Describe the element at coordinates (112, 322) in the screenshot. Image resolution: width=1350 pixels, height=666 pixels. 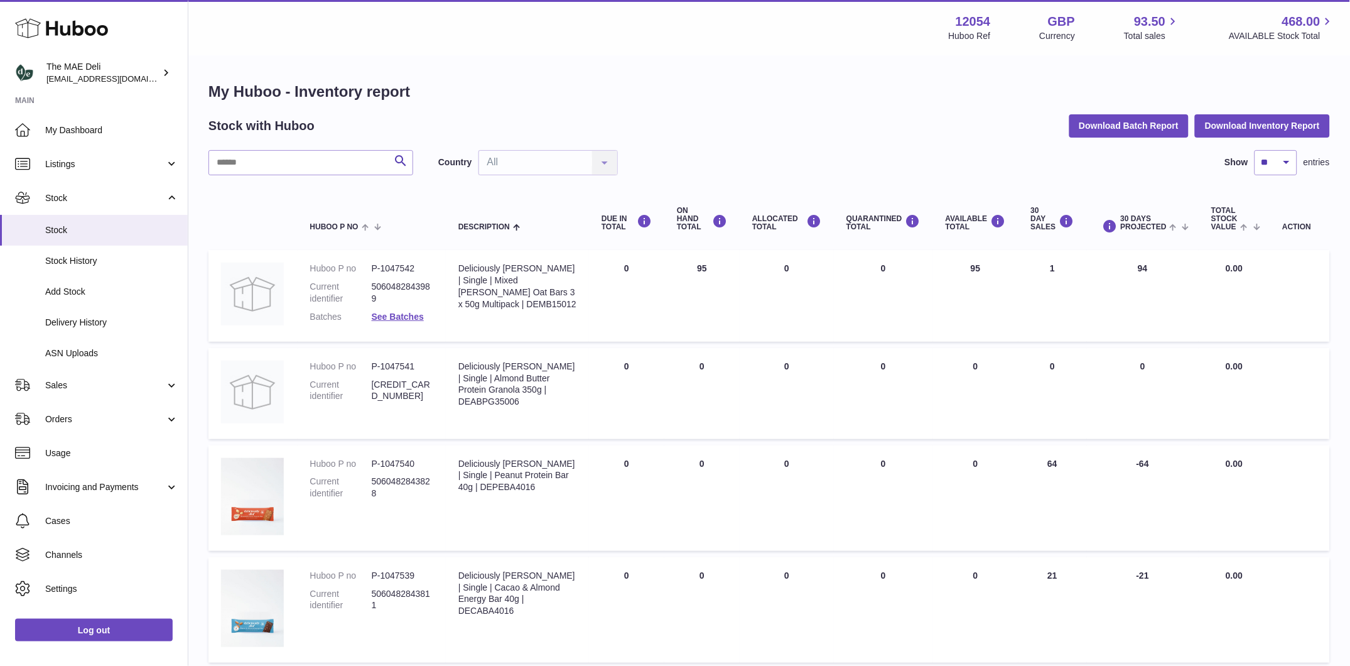
I see `span: Delivery History` at that location.